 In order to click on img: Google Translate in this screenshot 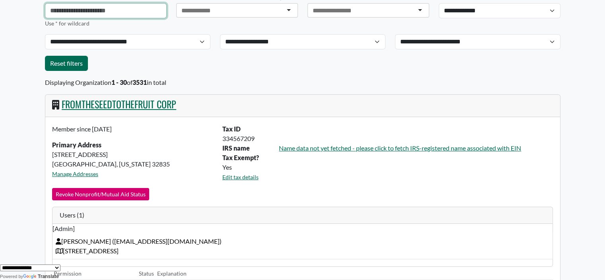, I will do `click(30, 276)`.